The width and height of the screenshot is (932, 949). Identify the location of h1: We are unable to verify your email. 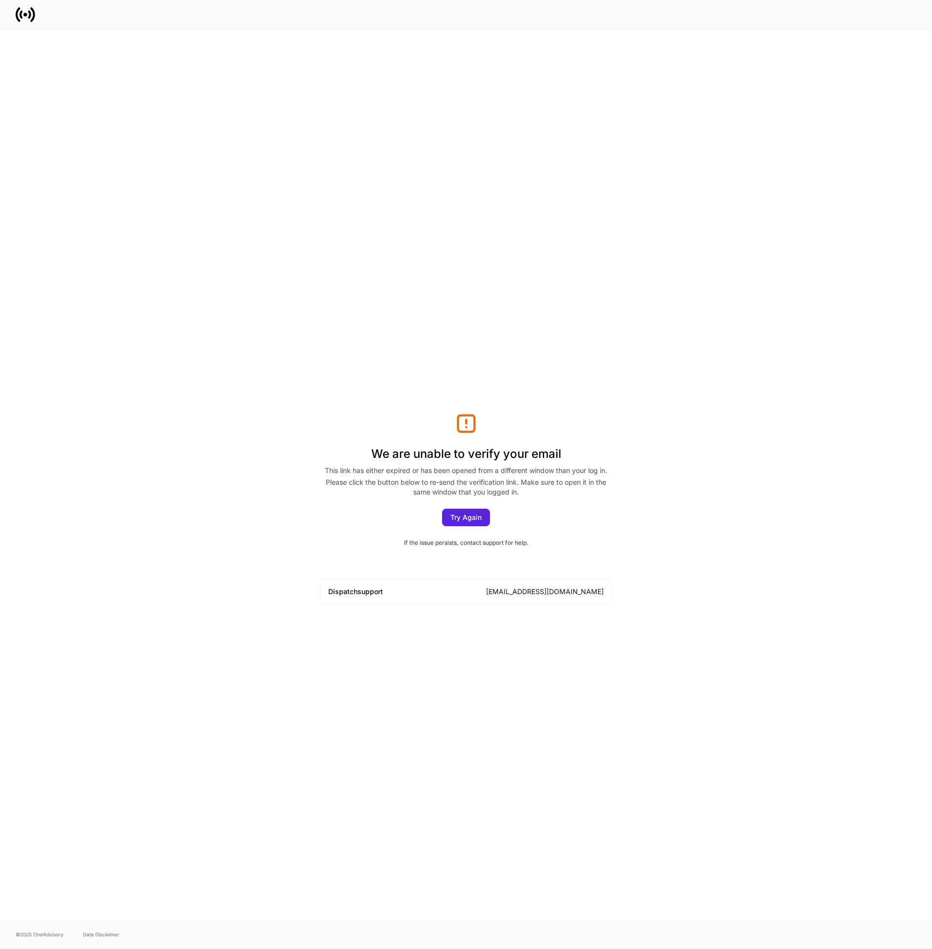
(466, 450).